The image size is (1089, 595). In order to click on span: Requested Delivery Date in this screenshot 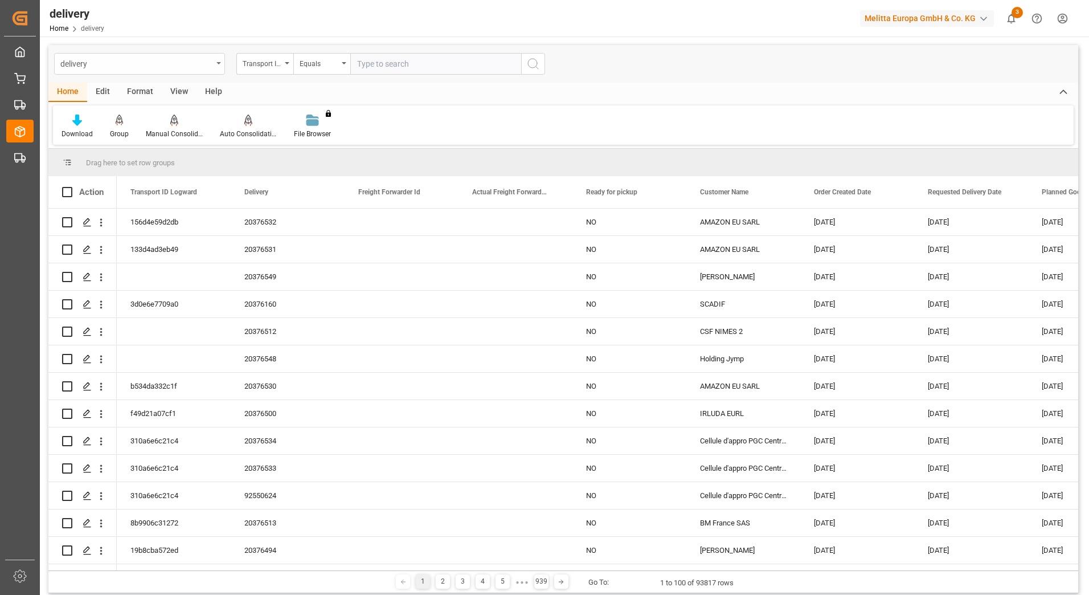, I will do `click(964, 192)`.